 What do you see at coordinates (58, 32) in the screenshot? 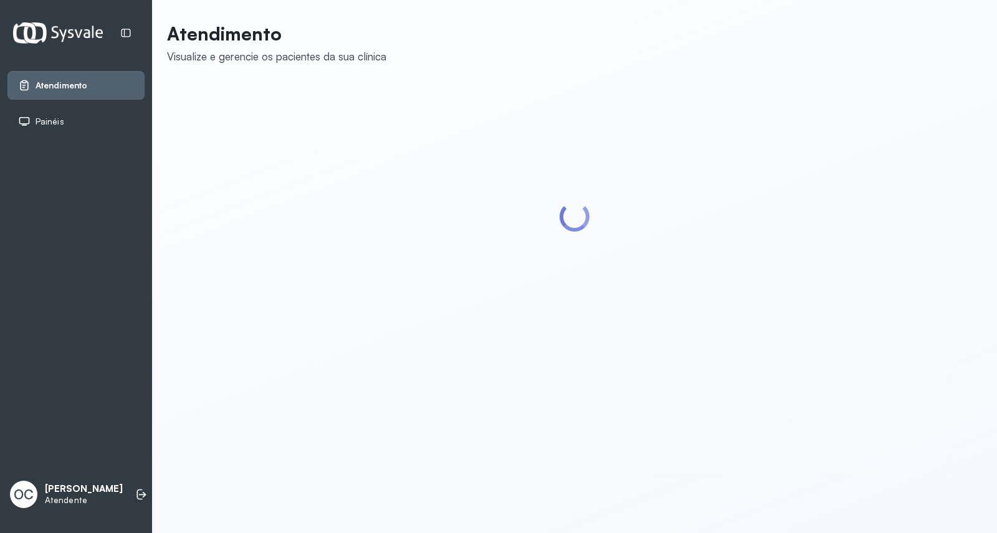
I see `img: Logotipo do estabelecimento` at bounding box center [58, 32].